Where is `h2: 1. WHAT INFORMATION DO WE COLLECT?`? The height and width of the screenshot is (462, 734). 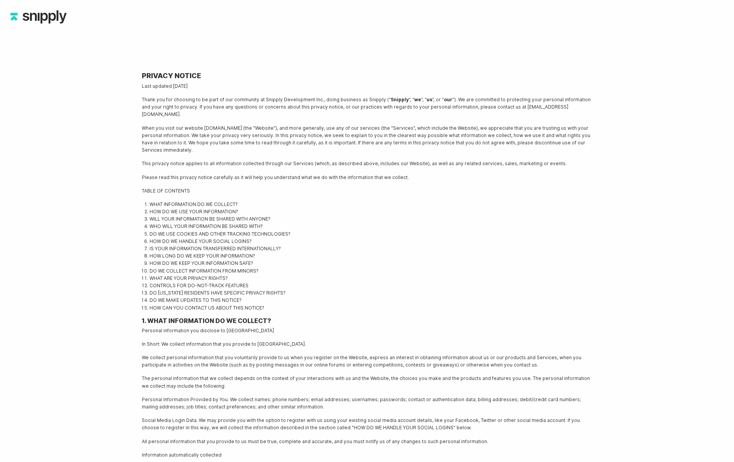 h2: 1. WHAT INFORMATION DO WE COLLECT? is located at coordinates (367, 321).